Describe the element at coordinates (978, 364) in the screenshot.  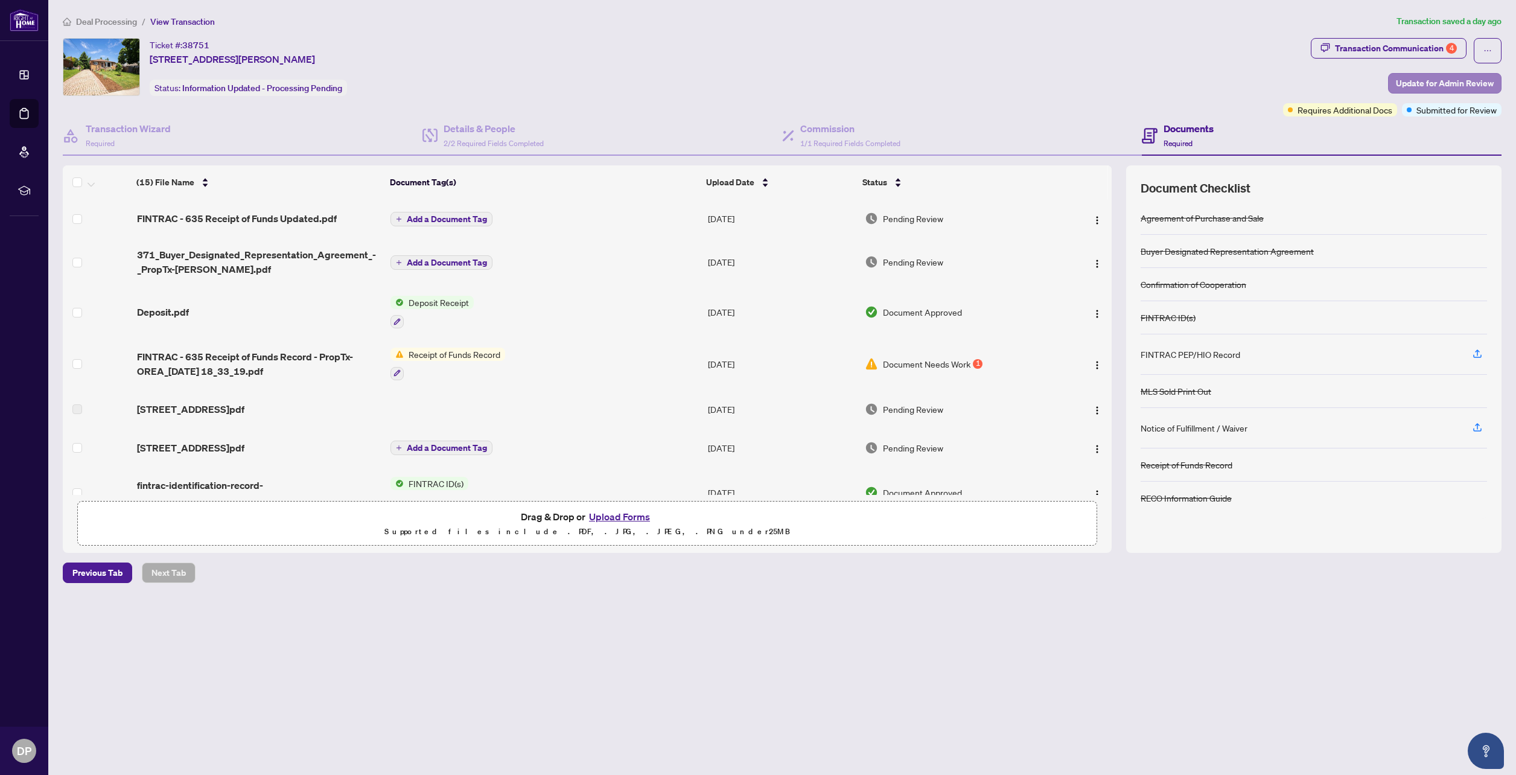
I see `div: 1` at that location.